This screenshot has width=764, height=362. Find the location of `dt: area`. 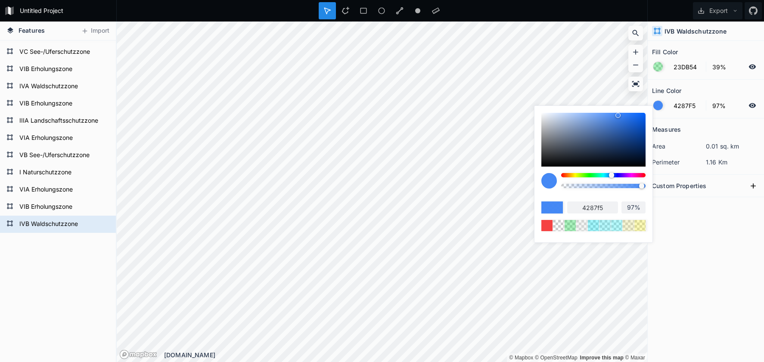

dt: area is located at coordinates (679, 146).